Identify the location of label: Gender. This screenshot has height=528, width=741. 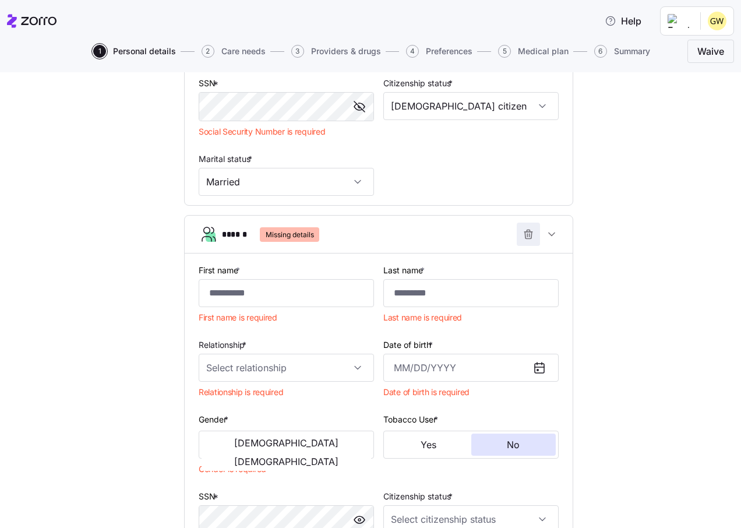
(214, 419).